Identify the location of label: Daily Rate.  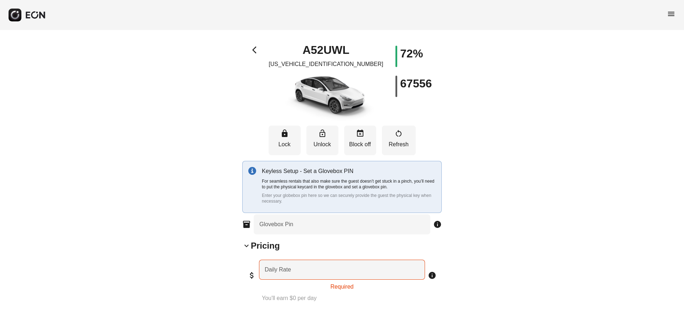
(278, 270).